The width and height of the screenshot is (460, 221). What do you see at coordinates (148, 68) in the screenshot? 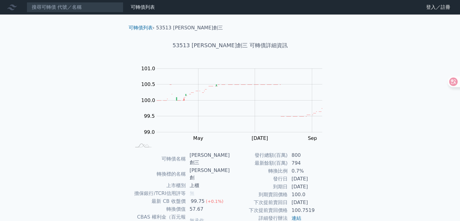
I see `tspan: 101.0` at bounding box center [148, 68].